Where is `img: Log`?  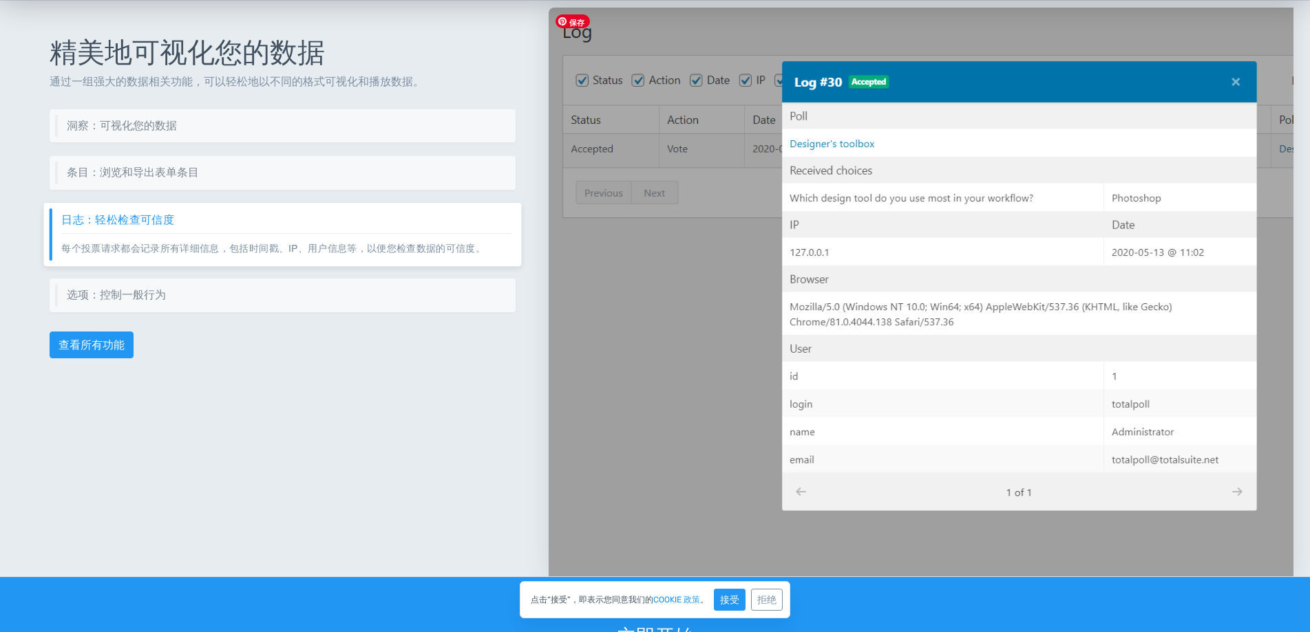 img: Log is located at coordinates (921, 292).